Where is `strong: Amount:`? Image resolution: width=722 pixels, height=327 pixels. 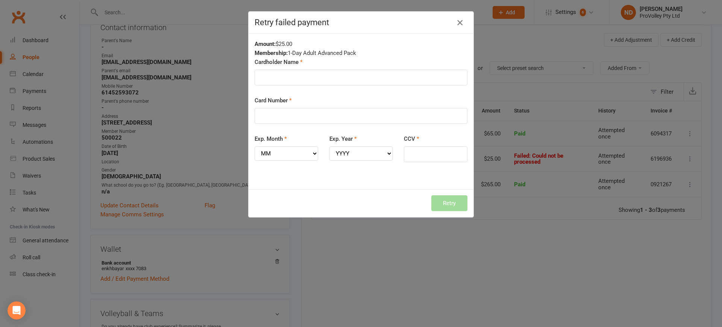
strong: Amount: is located at coordinates (265, 44).